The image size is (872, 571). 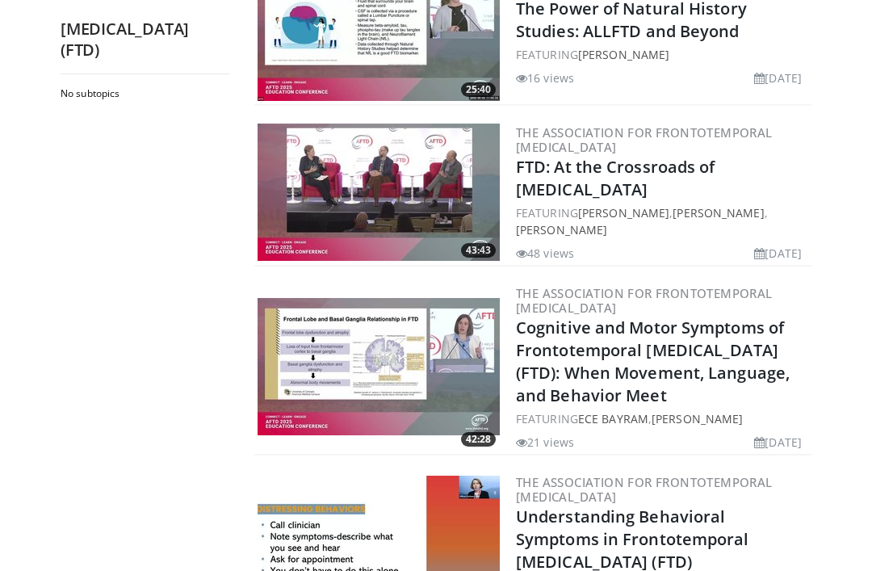 What do you see at coordinates (378, 192) in the screenshot?
I see `img: 63204d1c-8def-43cb-8bbb-172bdbd5e08d.300x170_q85_crop-smart_upscale.jpg` at bounding box center [378, 192].